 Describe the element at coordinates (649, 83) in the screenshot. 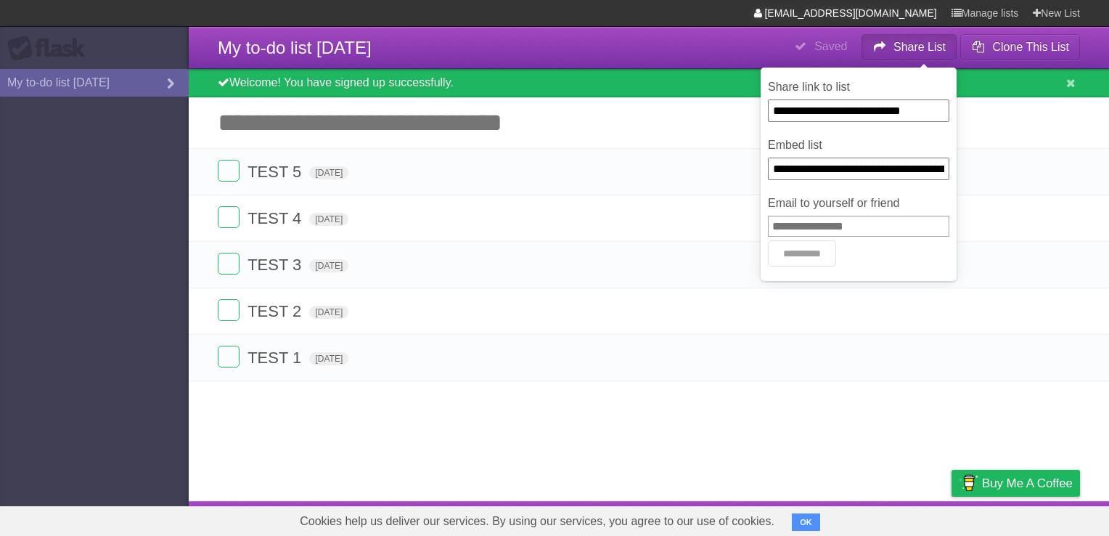

I see `div: Welcome! You have signed up successfully.` at that location.